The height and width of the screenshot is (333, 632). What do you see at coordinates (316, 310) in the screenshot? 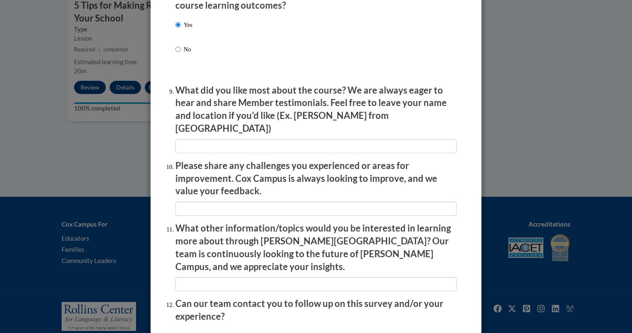
I see `p: Can our team contact you to follow up on this survey and/or your experience?` at bounding box center [316, 310].